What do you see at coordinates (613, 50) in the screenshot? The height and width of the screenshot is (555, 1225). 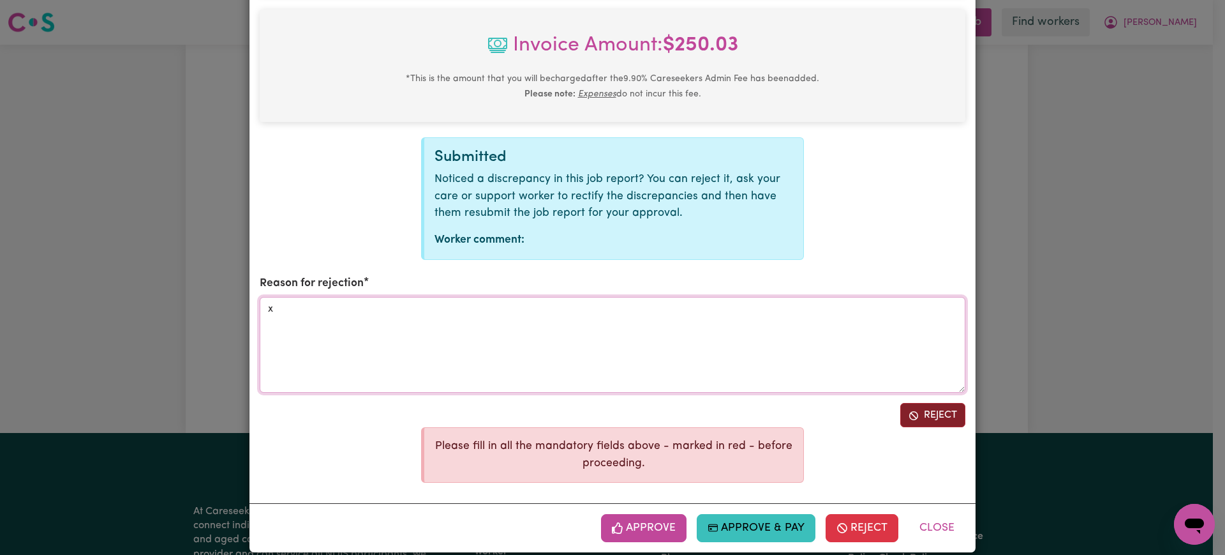 I see `span: Invoice Amount:` at bounding box center [613, 50].